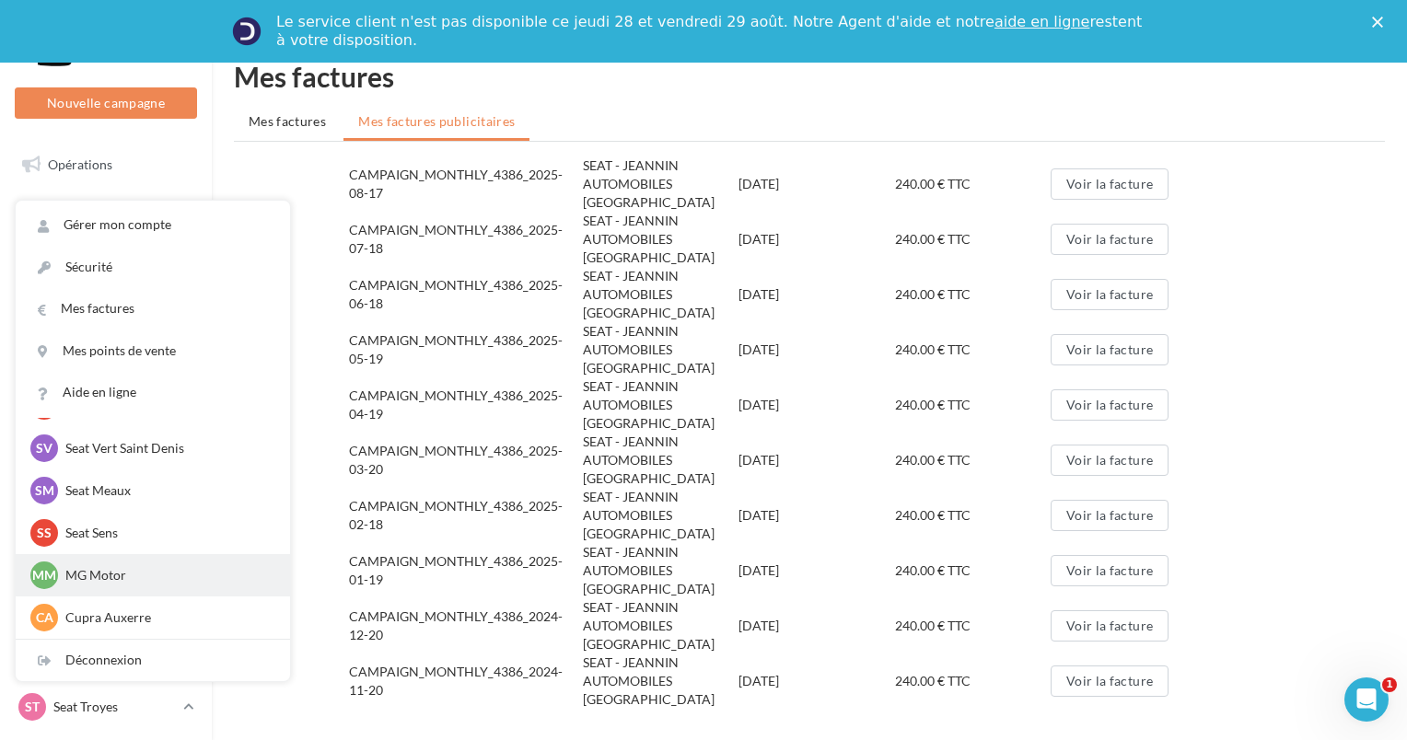 Image resolution: width=1407 pixels, height=740 pixels. Describe the element at coordinates (106, 103) in the screenshot. I see `button: Nouvelle campagne` at that location.